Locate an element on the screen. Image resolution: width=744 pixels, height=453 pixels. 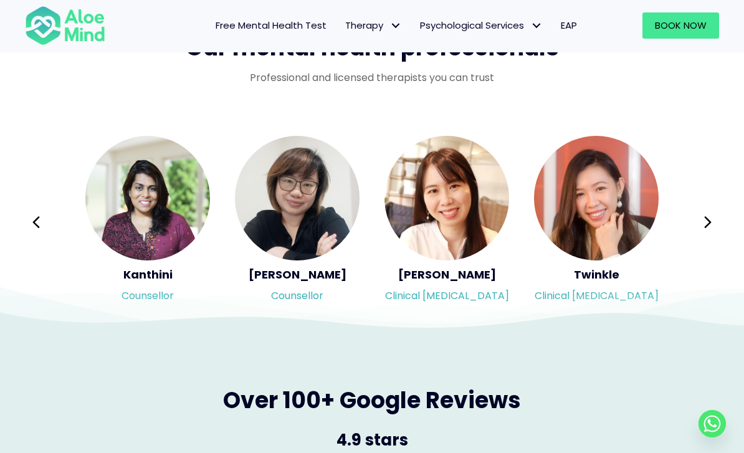
div: Slide 7 of 3 is located at coordinates (297, 223).